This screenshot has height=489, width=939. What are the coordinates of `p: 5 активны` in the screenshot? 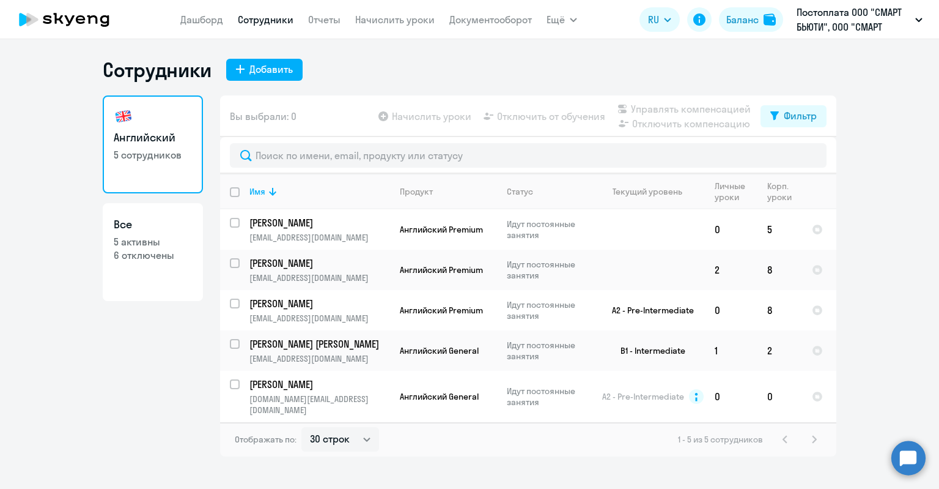 It's located at (153, 242).